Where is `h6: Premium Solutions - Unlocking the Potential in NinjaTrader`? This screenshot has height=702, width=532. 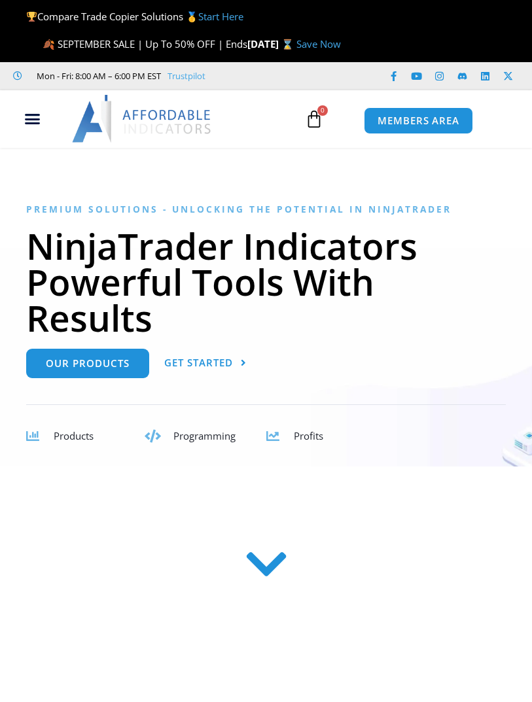 h6: Premium Solutions - Unlocking the Potential in NinjaTrader is located at coordinates (266, 209).